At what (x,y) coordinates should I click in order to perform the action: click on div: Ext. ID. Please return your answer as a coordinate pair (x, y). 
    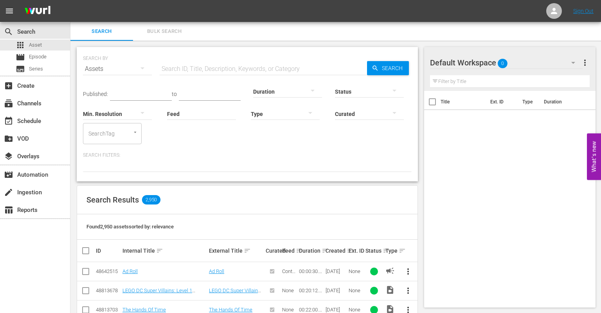
    Looking at the image, I should click on (356, 250).